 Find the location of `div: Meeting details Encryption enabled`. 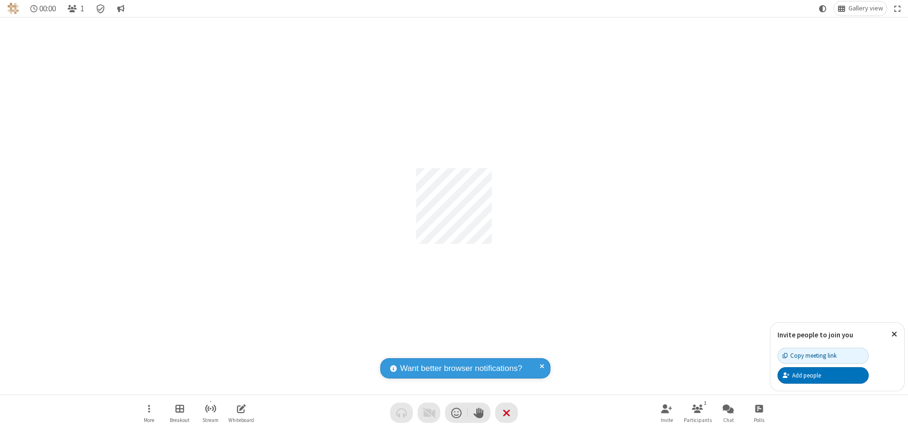

div: Meeting details Encryption enabled is located at coordinates (101, 9).